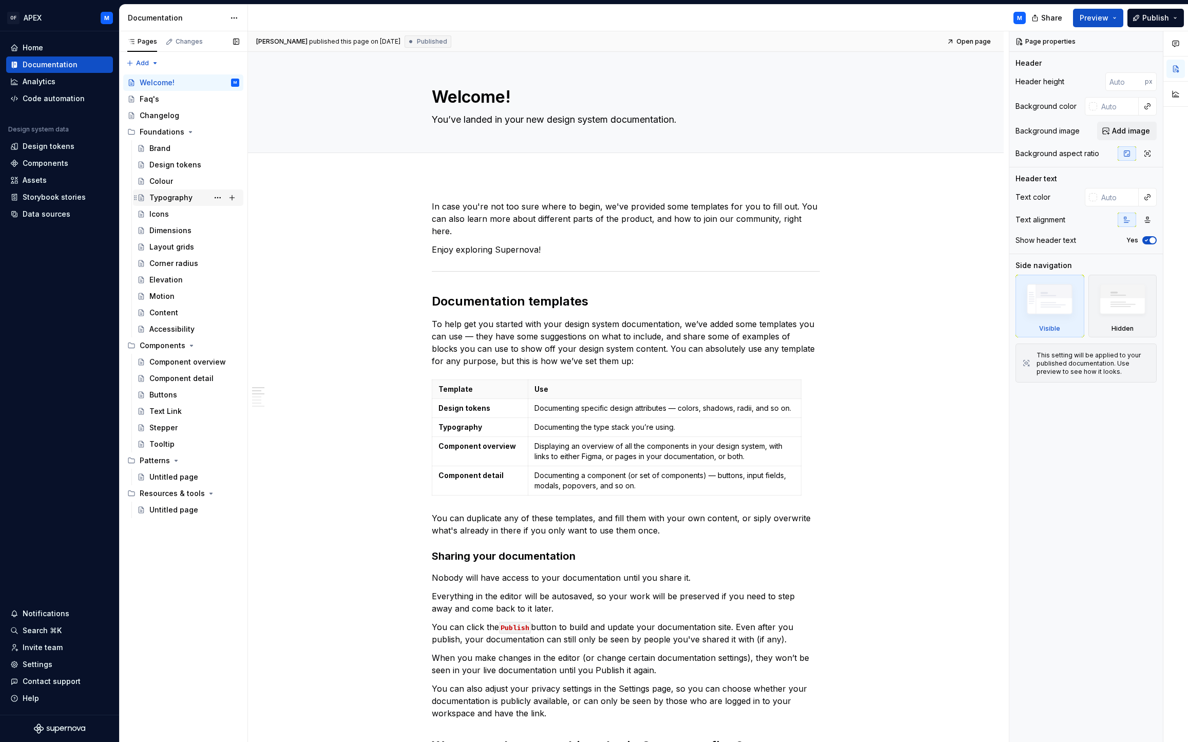 This screenshot has width=1188, height=742. I want to click on div: Typography, so click(171, 198).